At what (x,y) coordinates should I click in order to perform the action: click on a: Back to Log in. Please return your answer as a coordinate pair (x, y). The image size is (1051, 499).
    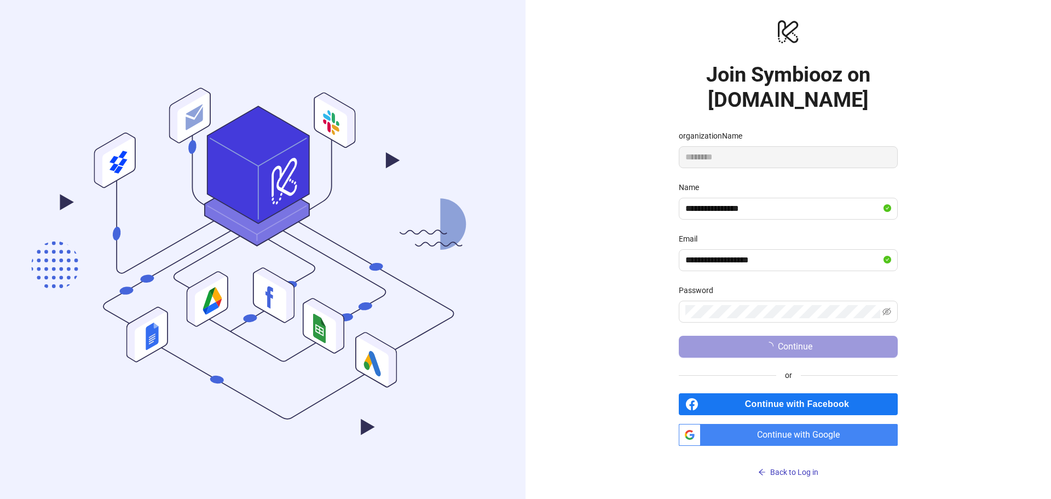
    Looking at the image, I should click on (788, 463).